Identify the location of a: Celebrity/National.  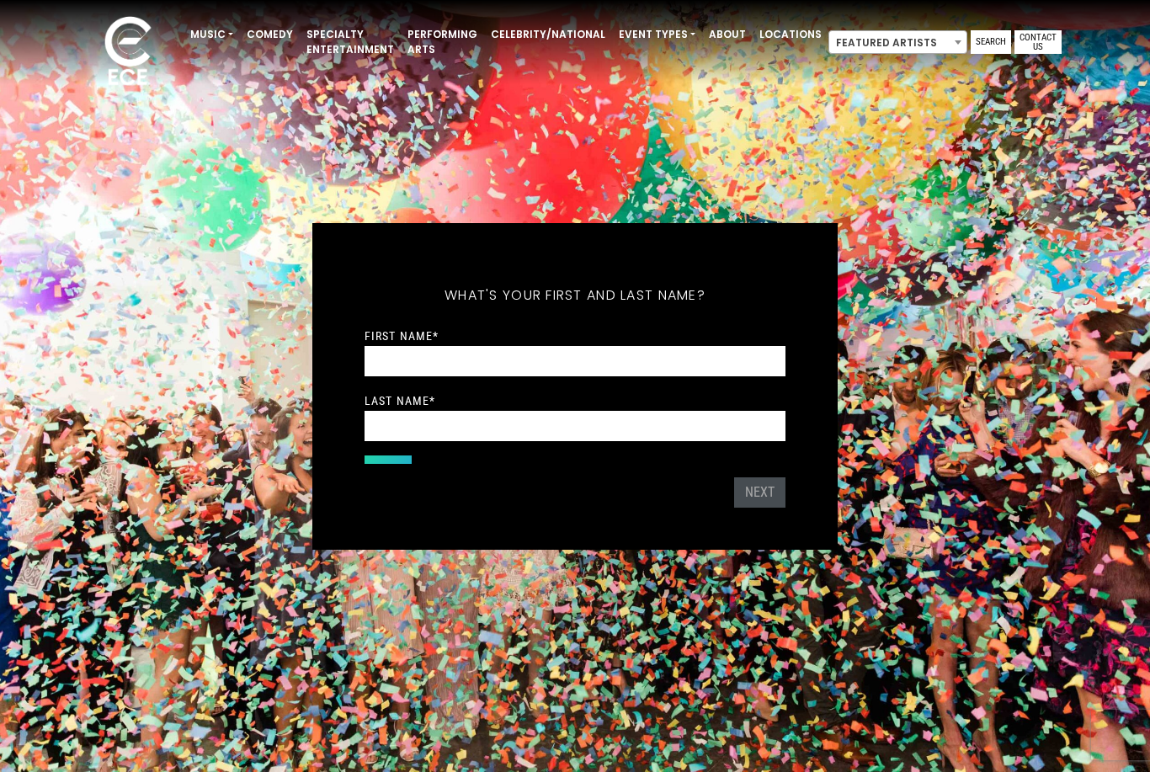
(548, 35).